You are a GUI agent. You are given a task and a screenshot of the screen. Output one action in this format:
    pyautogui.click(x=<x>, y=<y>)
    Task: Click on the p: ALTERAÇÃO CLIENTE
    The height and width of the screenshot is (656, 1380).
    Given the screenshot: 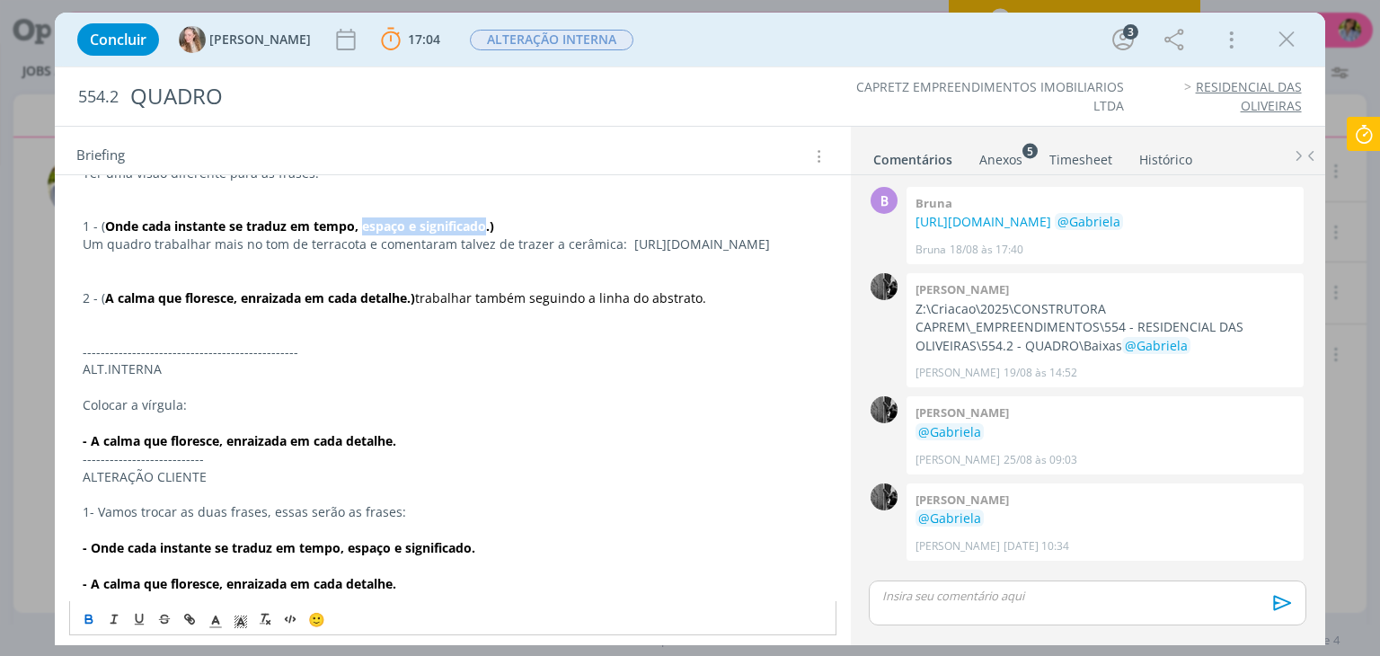 What is the action you would take?
    pyautogui.click(x=452, y=477)
    